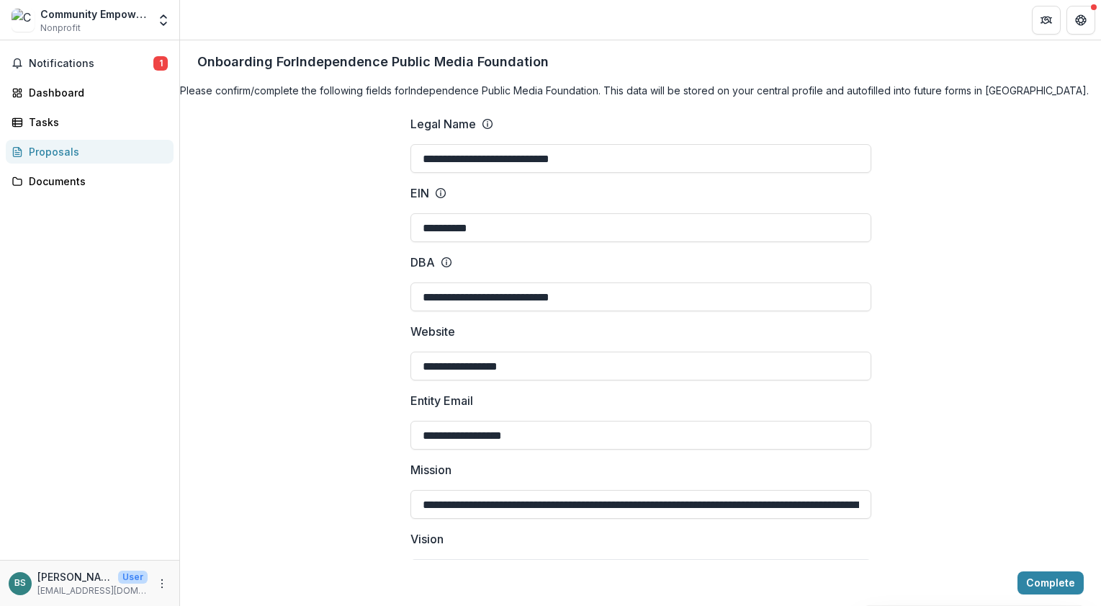 The width and height of the screenshot is (1101, 606). I want to click on div: Tasks, so click(95, 122).